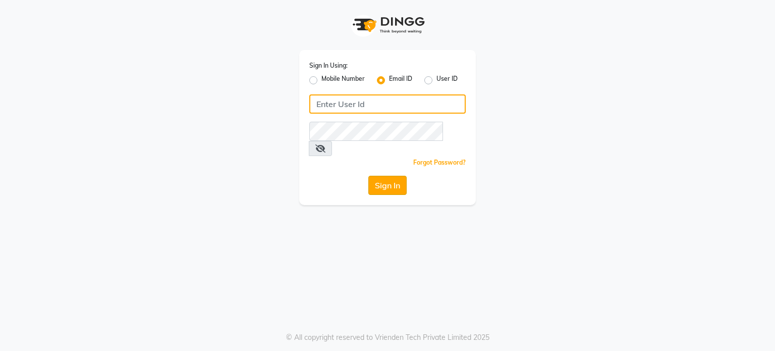 Image resolution: width=775 pixels, height=351 pixels. I want to click on label: Mobile Number, so click(343, 80).